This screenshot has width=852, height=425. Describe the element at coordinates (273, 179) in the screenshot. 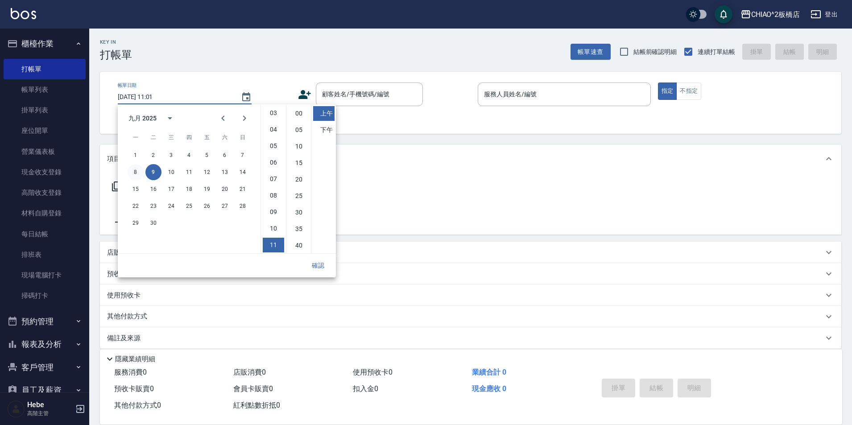

I see `li: 7 hours` at that location.